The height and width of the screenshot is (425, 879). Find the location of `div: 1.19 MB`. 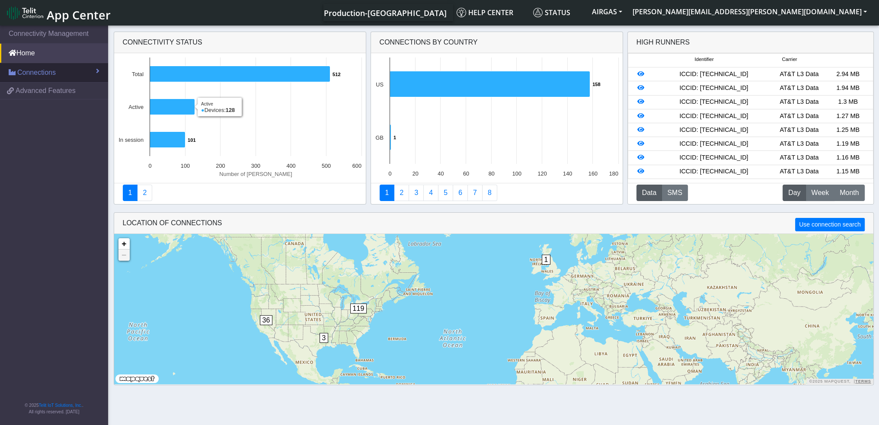

div: 1.19 MB is located at coordinates (848, 144).